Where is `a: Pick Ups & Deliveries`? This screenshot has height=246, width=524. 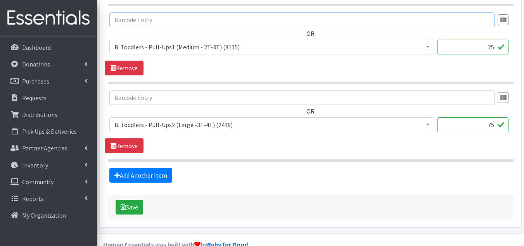
a: Pick Ups & Deliveries is located at coordinates (48, 131).